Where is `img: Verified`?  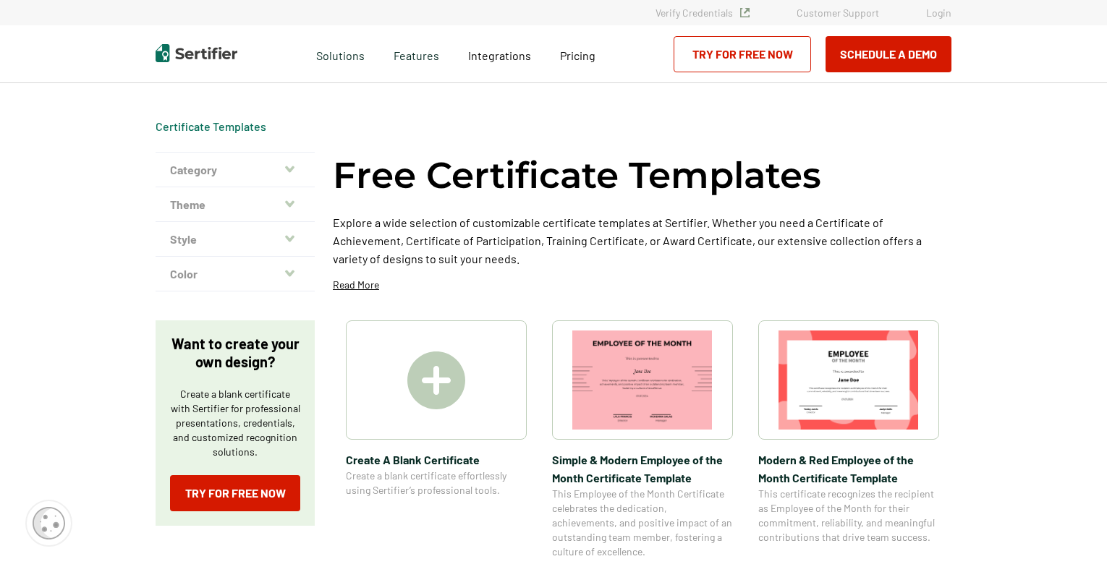 img: Verified is located at coordinates (744, 12).